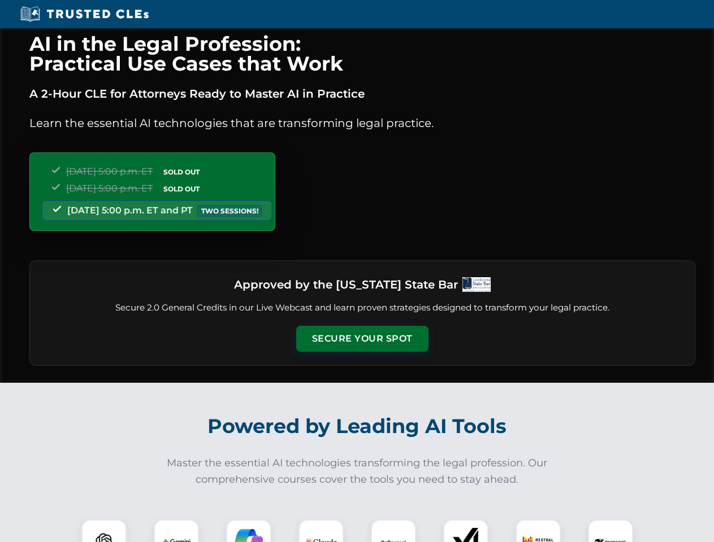 The height and width of the screenshot is (542, 714). What do you see at coordinates (362, 54) in the screenshot?
I see `h1: AI in the Legal Profession: Practical Use Cases that Work` at bounding box center [362, 54].